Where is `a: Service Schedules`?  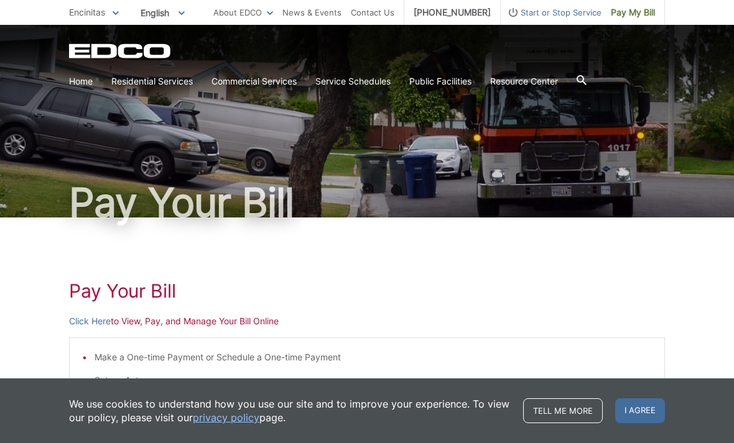 a: Service Schedules is located at coordinates (353, 81).